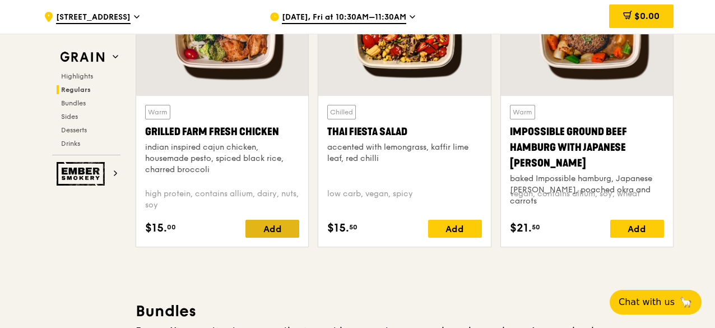 The height and width of the screenshot is (328, 715). I want to click on div: Thai Fiesta Salad, so click(404, 132).